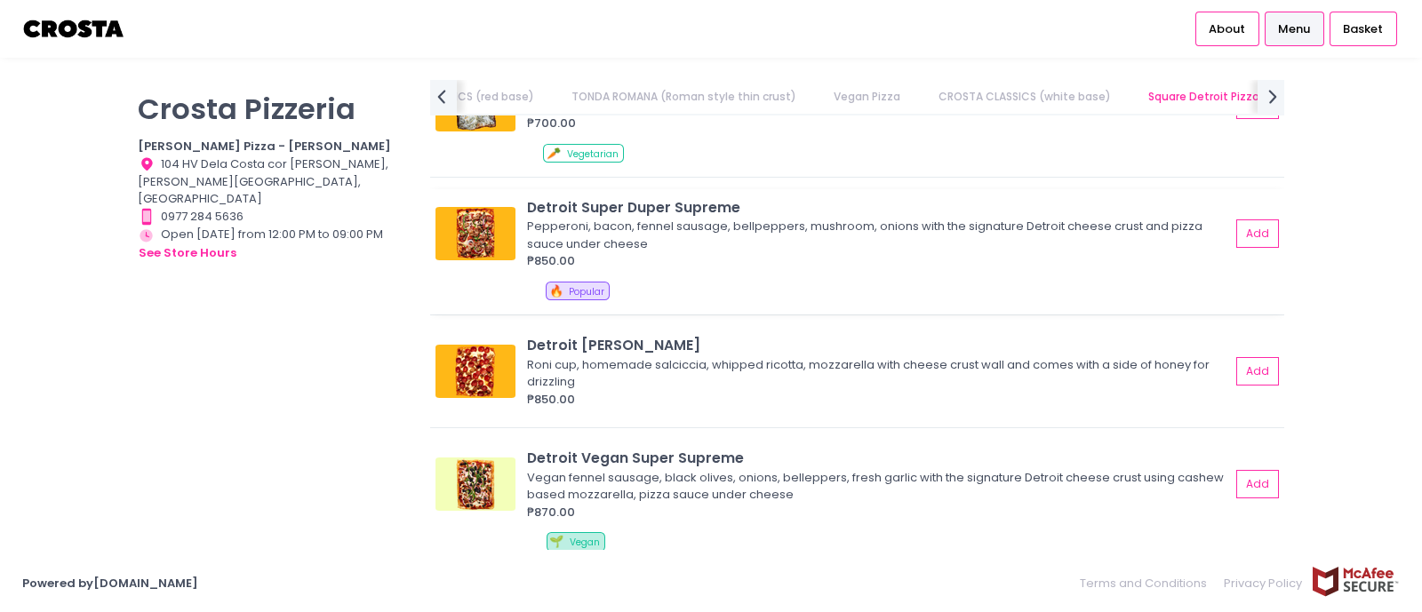 Image resolution: width=1422 pixels, height=612 pixels. I want to click on div: Detroit Vegan Super Supreme, so click(878, 458).